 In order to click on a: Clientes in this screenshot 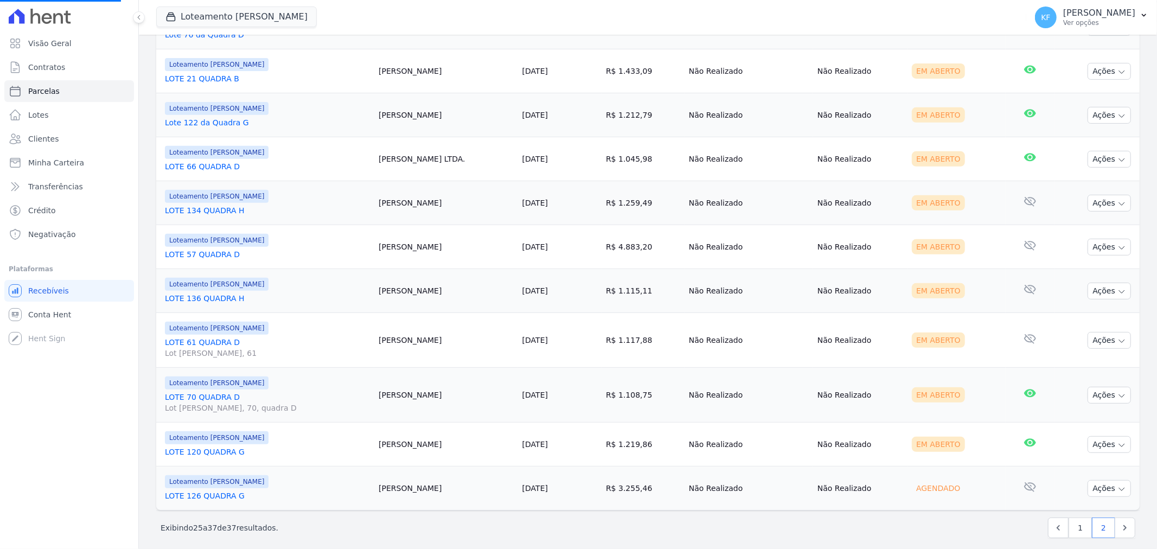, I will do `click(69, 139)`.